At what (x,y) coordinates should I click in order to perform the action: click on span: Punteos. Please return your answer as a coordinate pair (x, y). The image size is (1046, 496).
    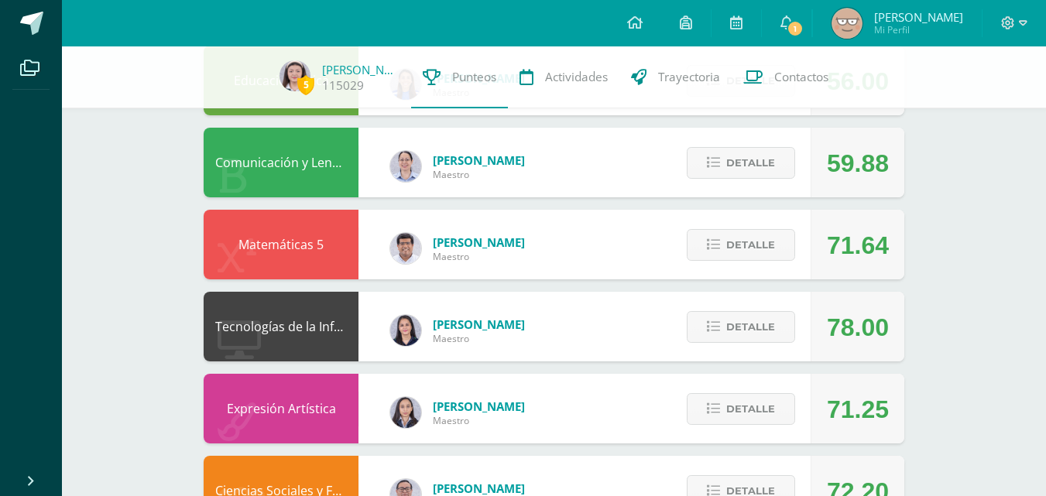
    Looking at the image, I should click on (474, 77).